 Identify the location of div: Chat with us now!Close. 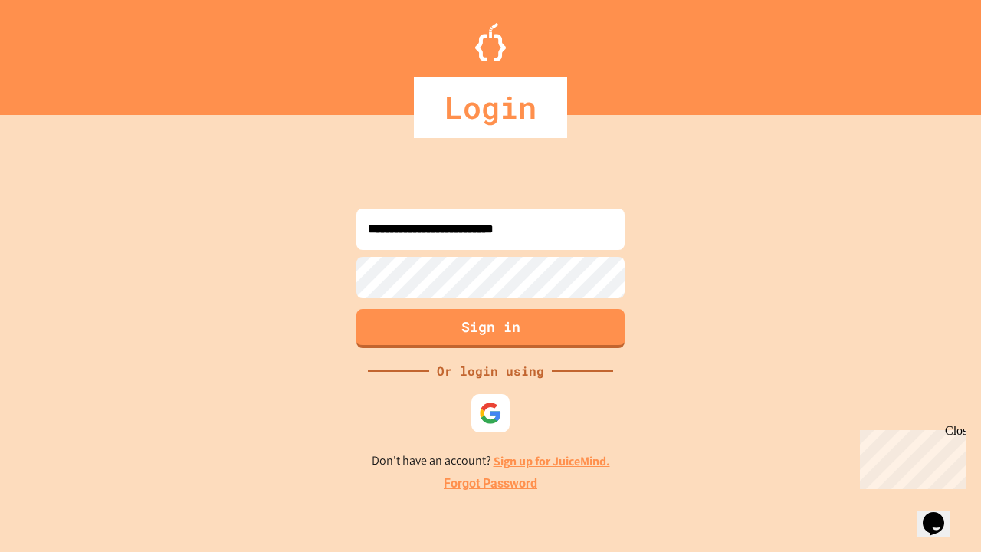
(56, 51).